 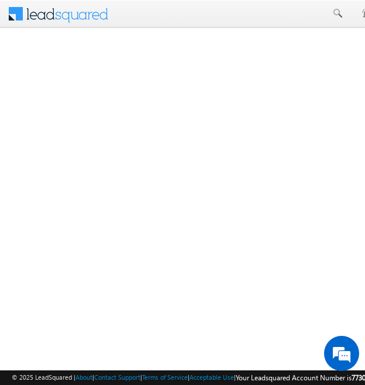 What do you see at coordinates (117, 377) in the screenshot?
I see `a: Contact Support` at bounding box center [117, 377].